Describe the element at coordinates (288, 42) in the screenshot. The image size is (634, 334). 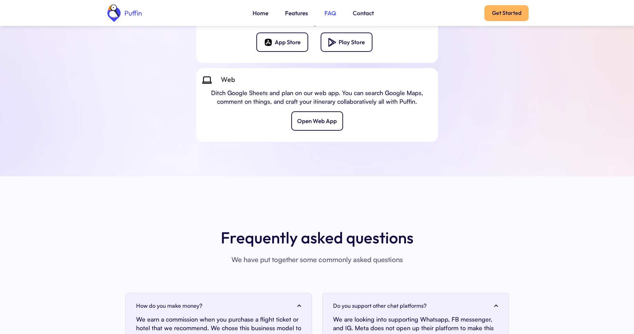
I see `div: App Store` at that location.